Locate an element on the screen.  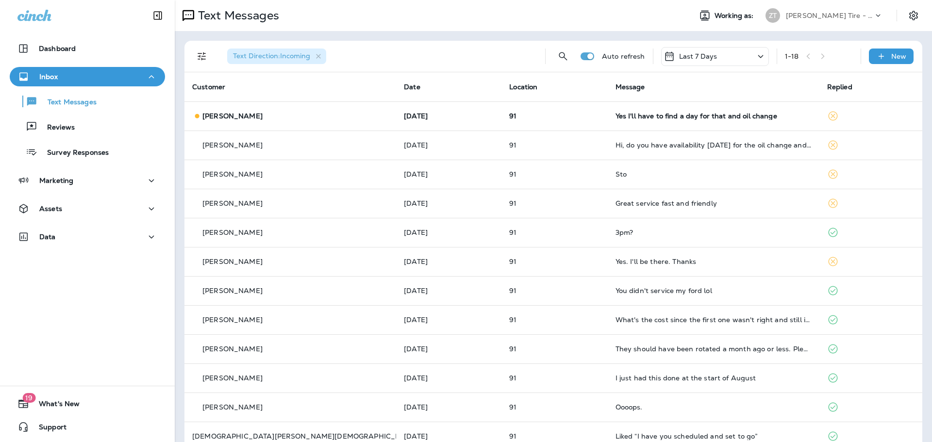
p: Sep 4, 2025 11:40 AM is located at coordinates (449, 291).